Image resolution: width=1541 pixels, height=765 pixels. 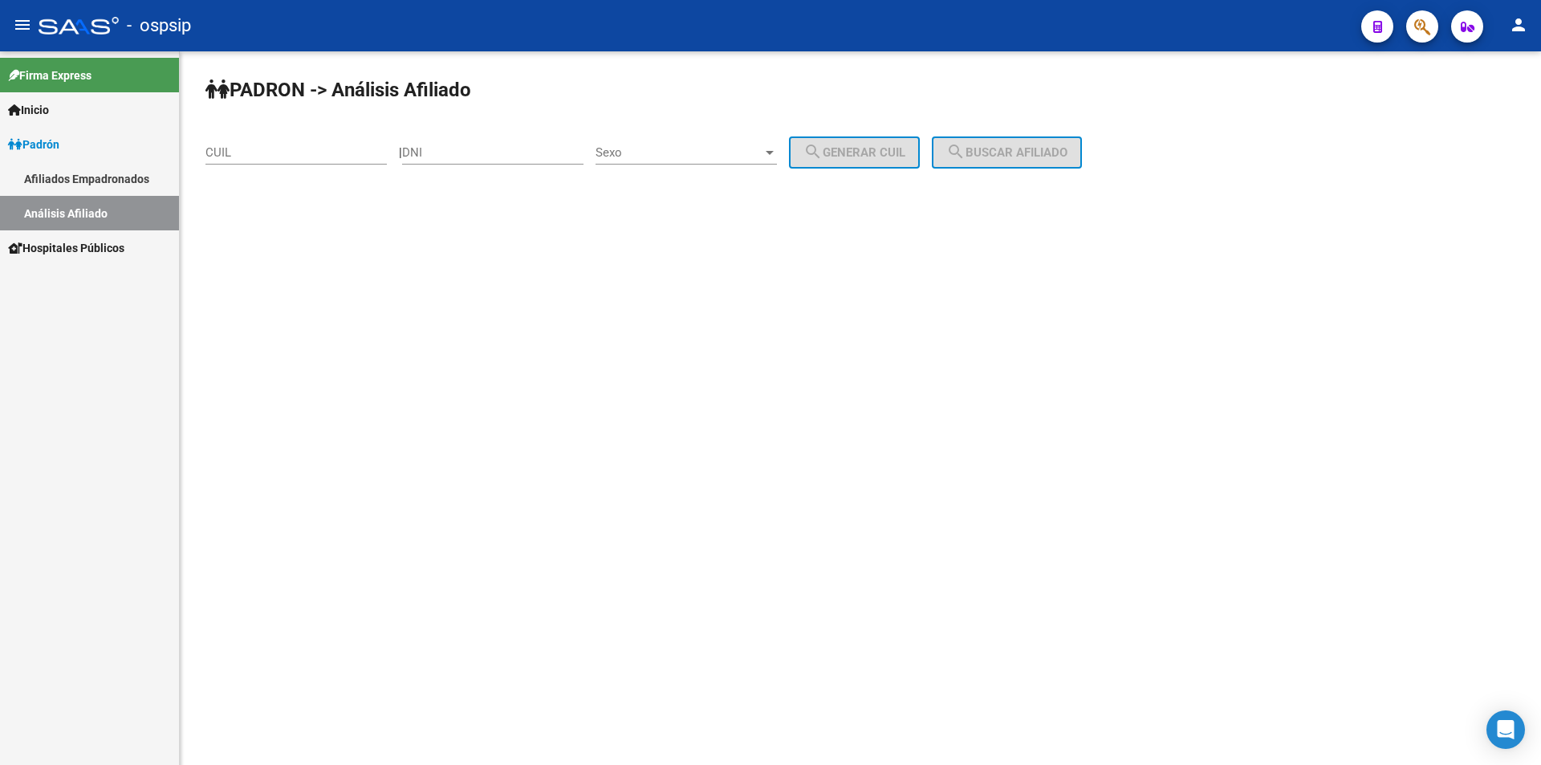 I want to click on div: Open Intercom Messenger, so click(x=1505, y=729).